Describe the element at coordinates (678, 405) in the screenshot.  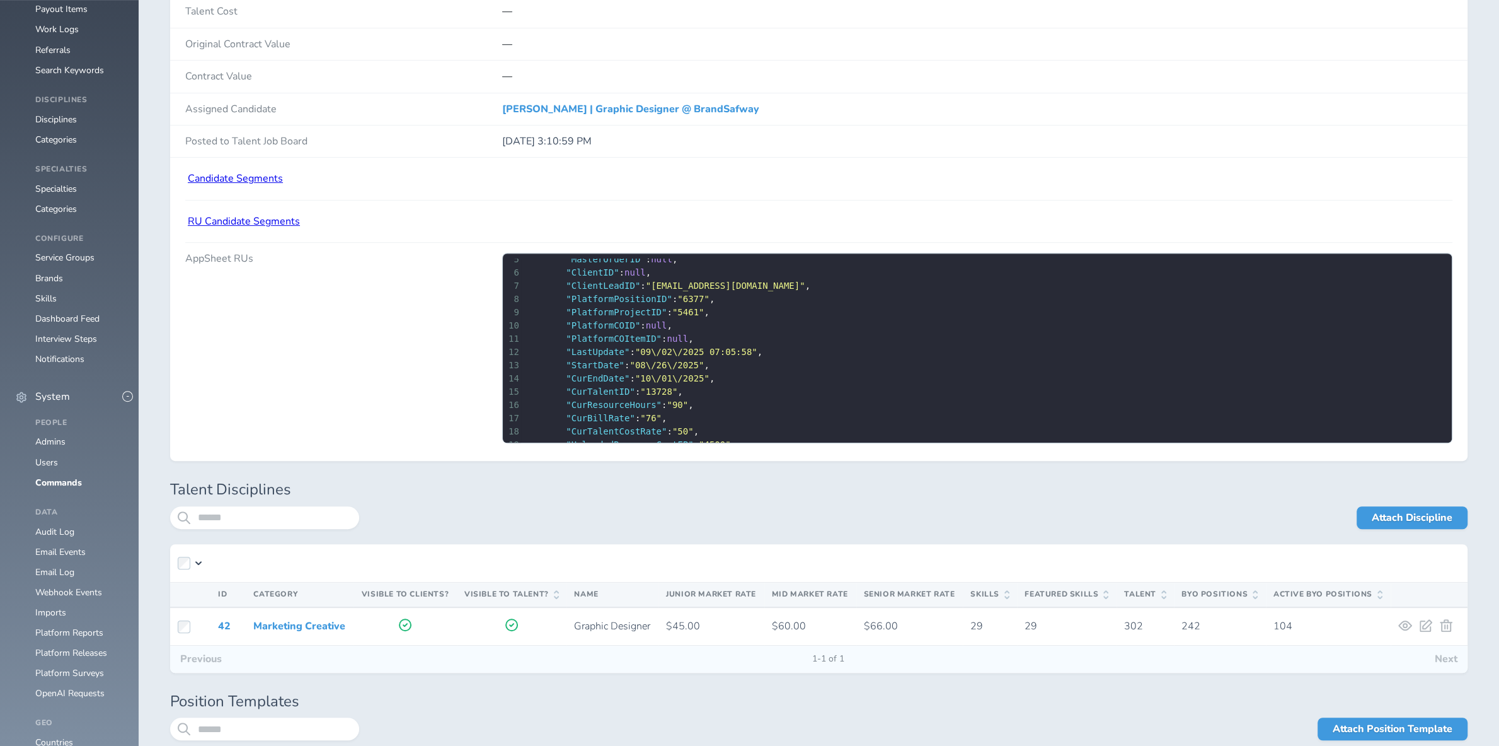
I see `span: "90"` at that location.